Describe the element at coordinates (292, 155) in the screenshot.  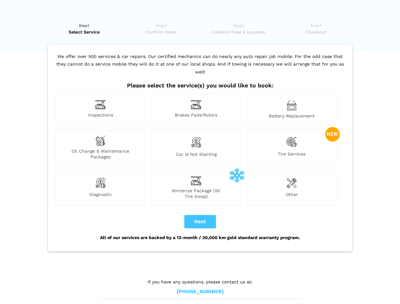
I see `span: Tire Services` at that location.